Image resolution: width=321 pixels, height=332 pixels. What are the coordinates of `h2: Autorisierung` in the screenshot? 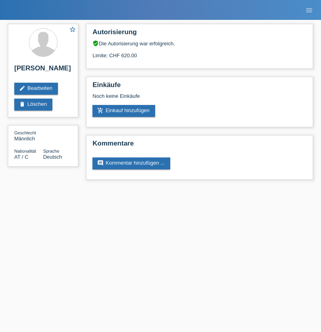 It's located at (200, 34).